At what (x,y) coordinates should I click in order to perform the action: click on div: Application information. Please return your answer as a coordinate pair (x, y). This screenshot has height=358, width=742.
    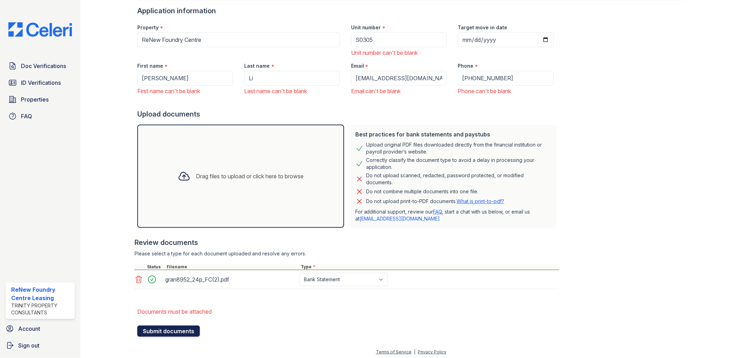
    Looking at the image, I should click on (348, 11).